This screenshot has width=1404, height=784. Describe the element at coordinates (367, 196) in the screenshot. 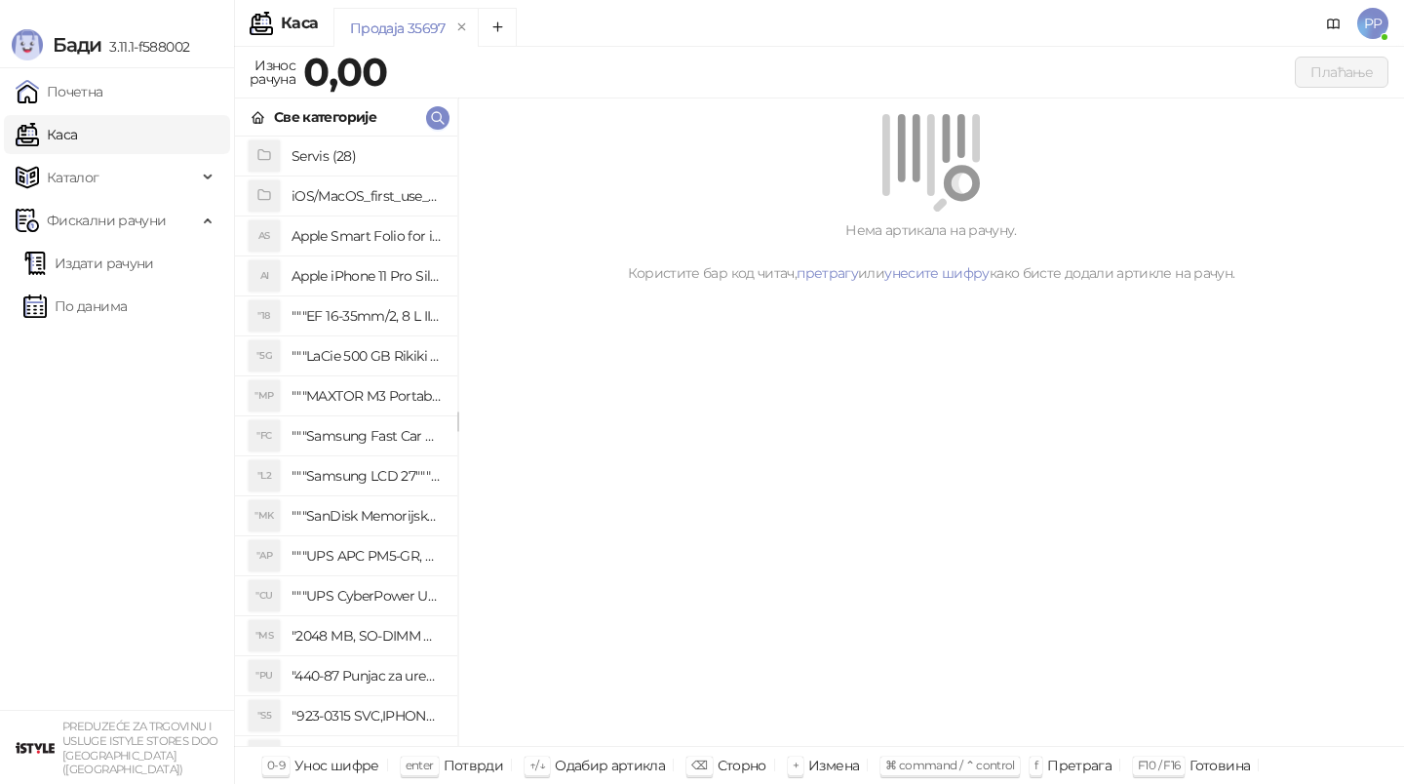

I see `h4: iOS/MacOS_first_use_assistance (4)` at that location.